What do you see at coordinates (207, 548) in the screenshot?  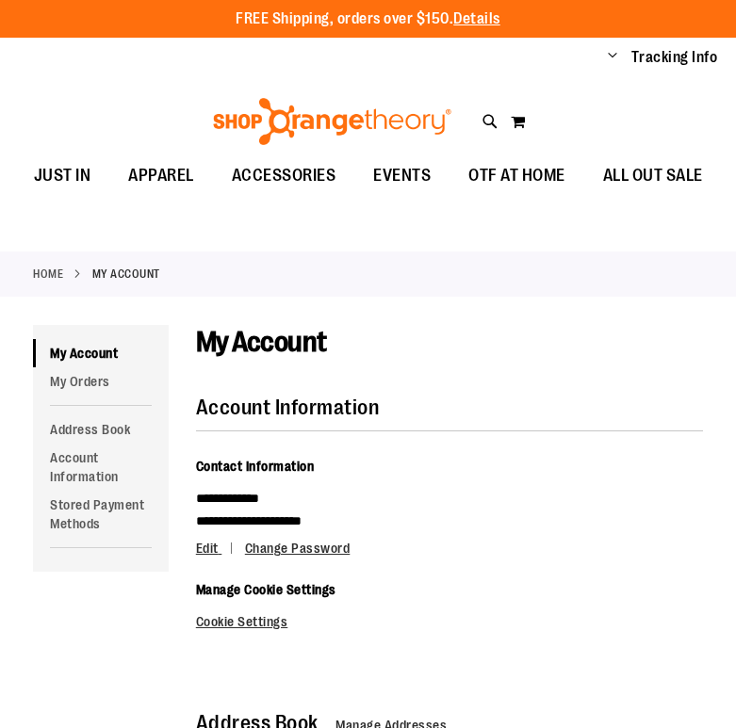 I see `span: Edit` at bounding box center [207, 548].